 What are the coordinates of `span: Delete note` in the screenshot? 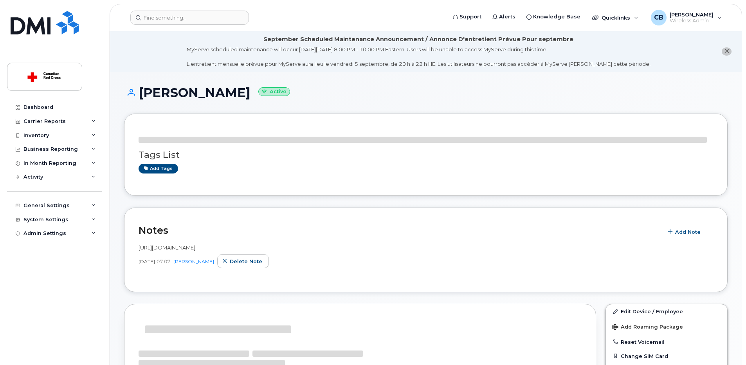 It's located at (246, 261).